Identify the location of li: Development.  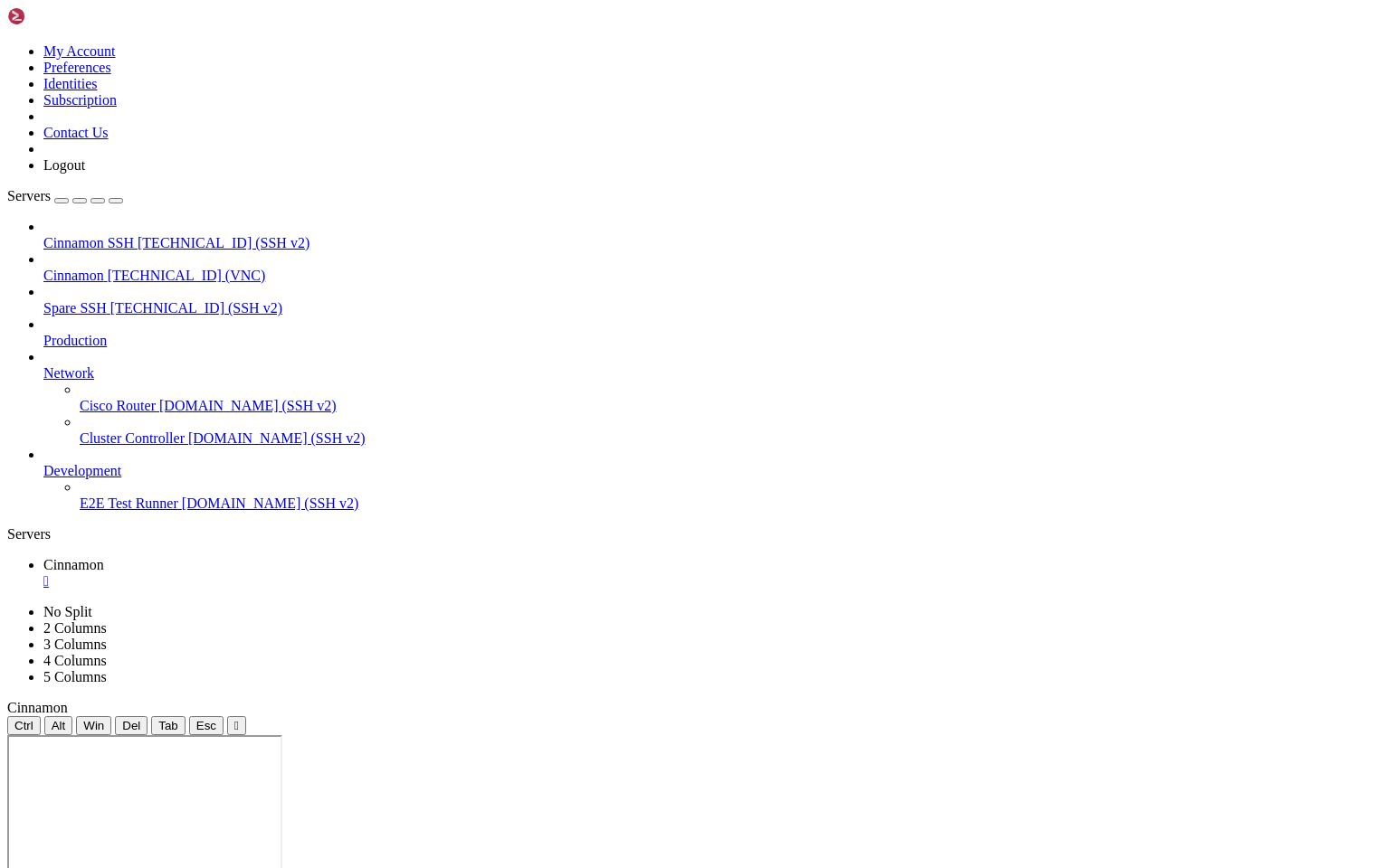
(712, 479).